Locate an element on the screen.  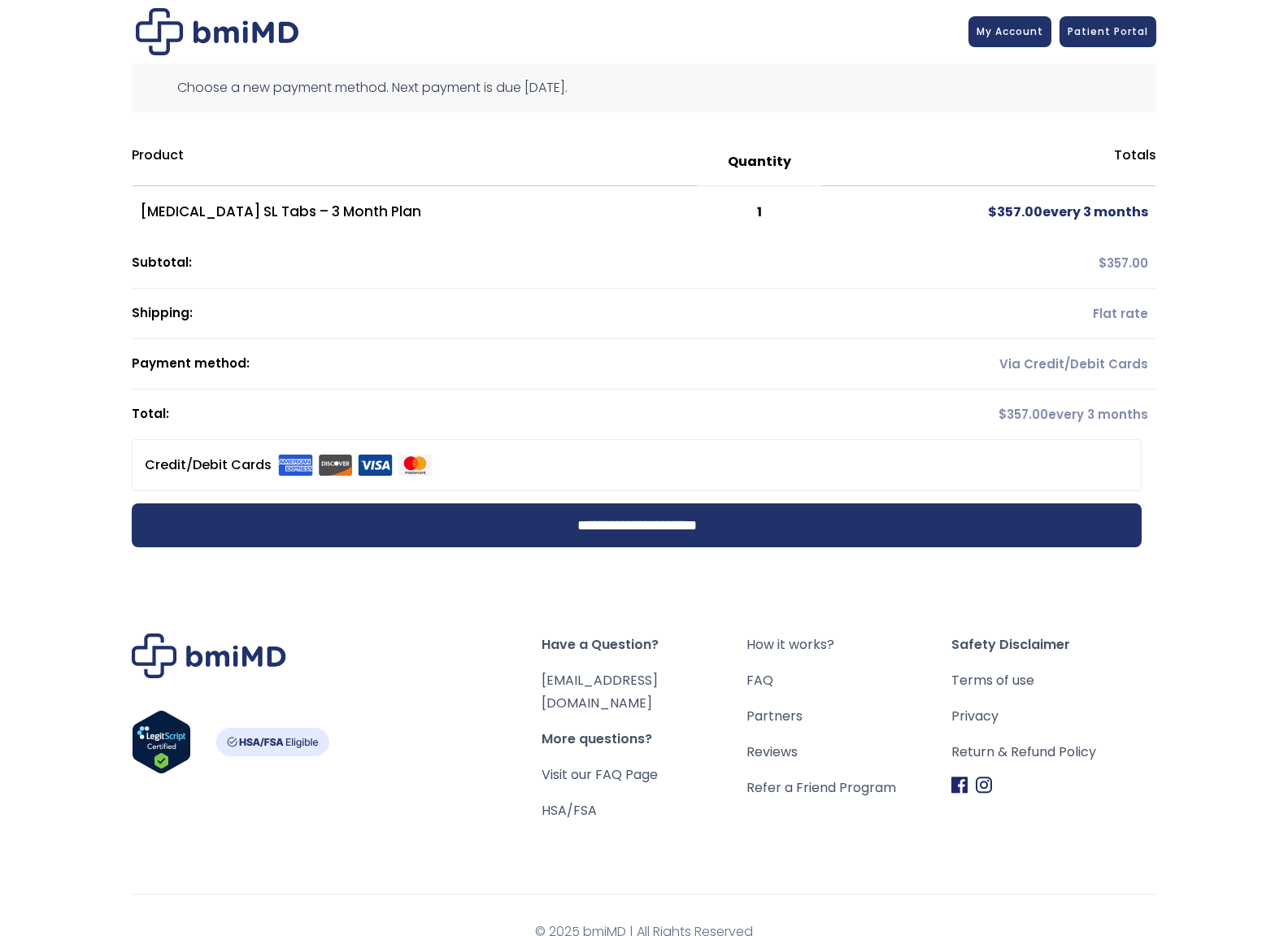
span: Safety Disclaimer is located at coordinates (1054, 645).